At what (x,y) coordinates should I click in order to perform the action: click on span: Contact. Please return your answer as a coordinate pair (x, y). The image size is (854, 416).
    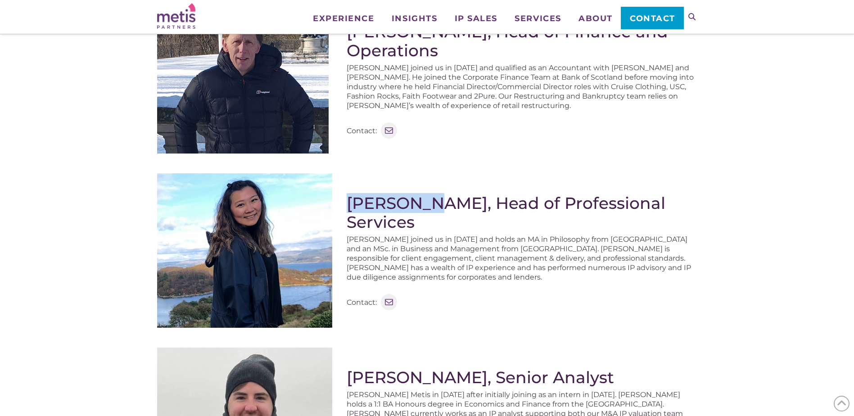
    Looking at the image, I should click on (653, 18).